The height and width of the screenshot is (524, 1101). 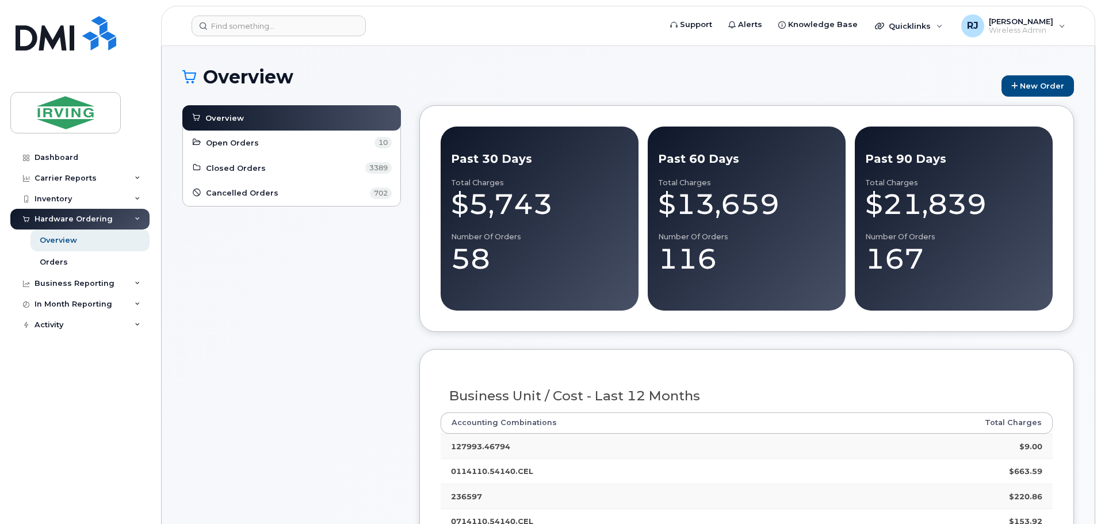 I want to click on div: 116, so click(x=746, y=259).